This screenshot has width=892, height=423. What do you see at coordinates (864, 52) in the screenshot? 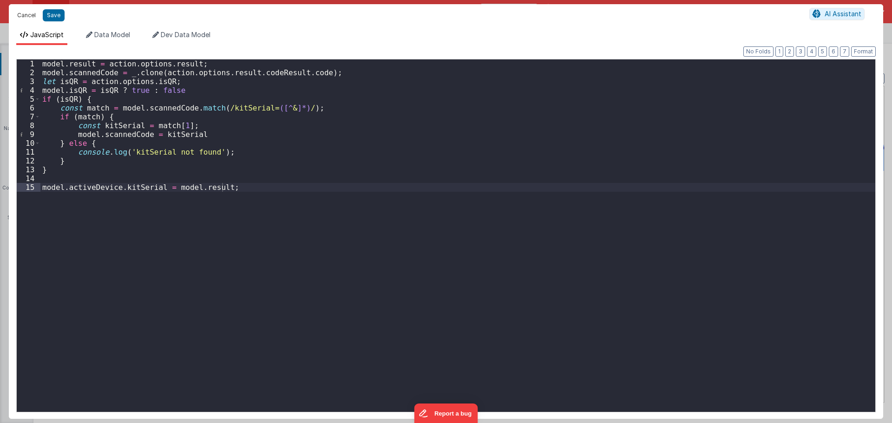
I see `button: Format` at bounding box center [864, 52].